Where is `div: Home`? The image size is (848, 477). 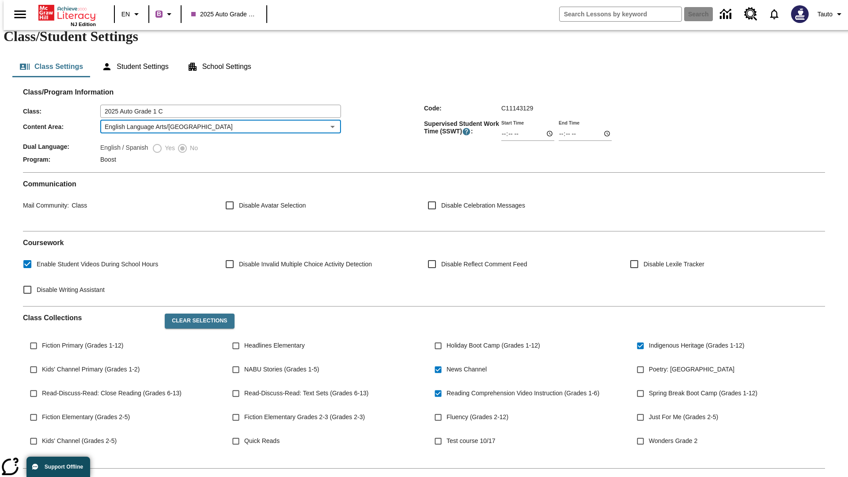 div: Home is located at coordinates (67, 15).